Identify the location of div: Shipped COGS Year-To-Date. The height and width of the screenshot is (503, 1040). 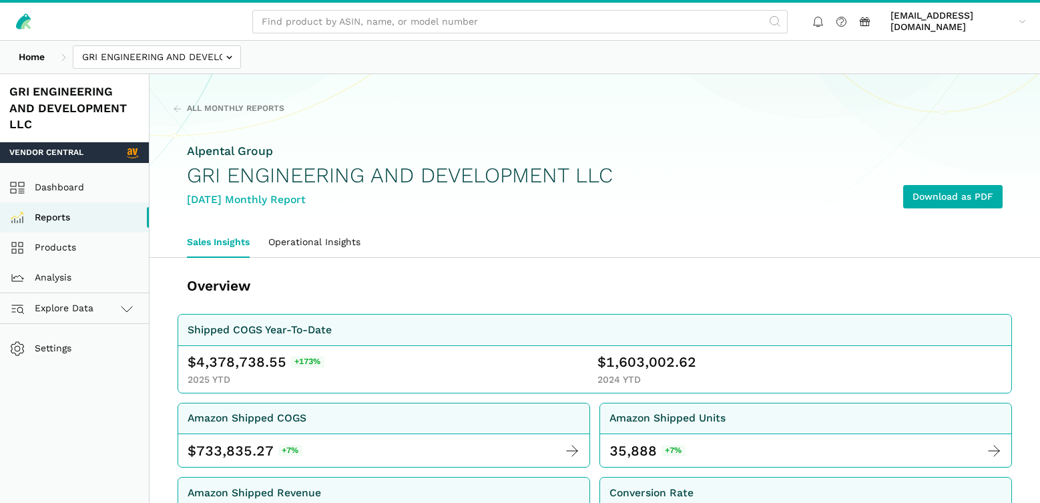
(260, 330).